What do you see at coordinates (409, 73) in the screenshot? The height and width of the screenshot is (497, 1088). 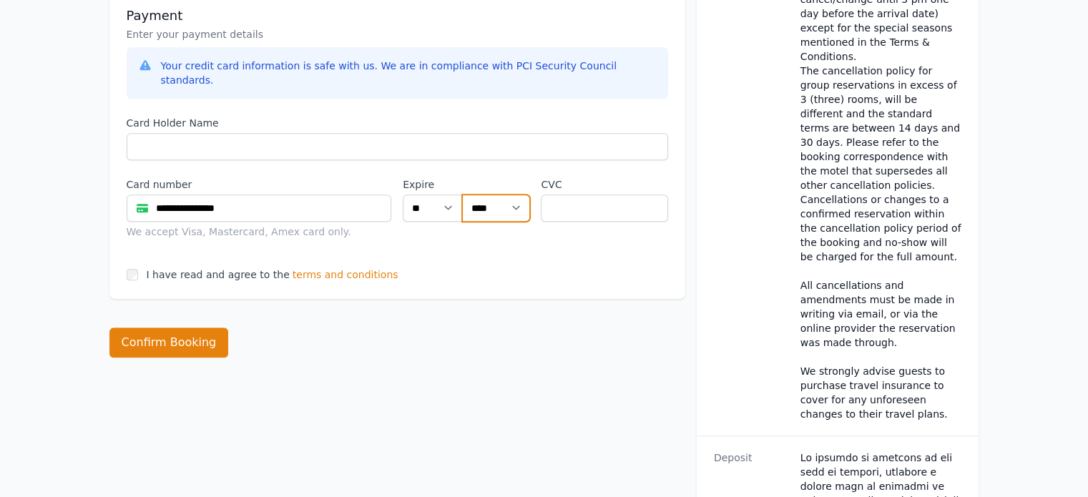 I see `div: Your credit card information is safe with us. We are in compliance with PCI Security Council stan...` at bounding box center [409, 73].